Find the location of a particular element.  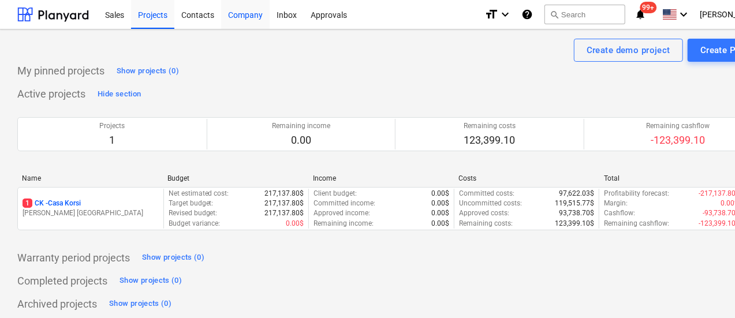

p: Active projects is located at coordinates (51, 94).